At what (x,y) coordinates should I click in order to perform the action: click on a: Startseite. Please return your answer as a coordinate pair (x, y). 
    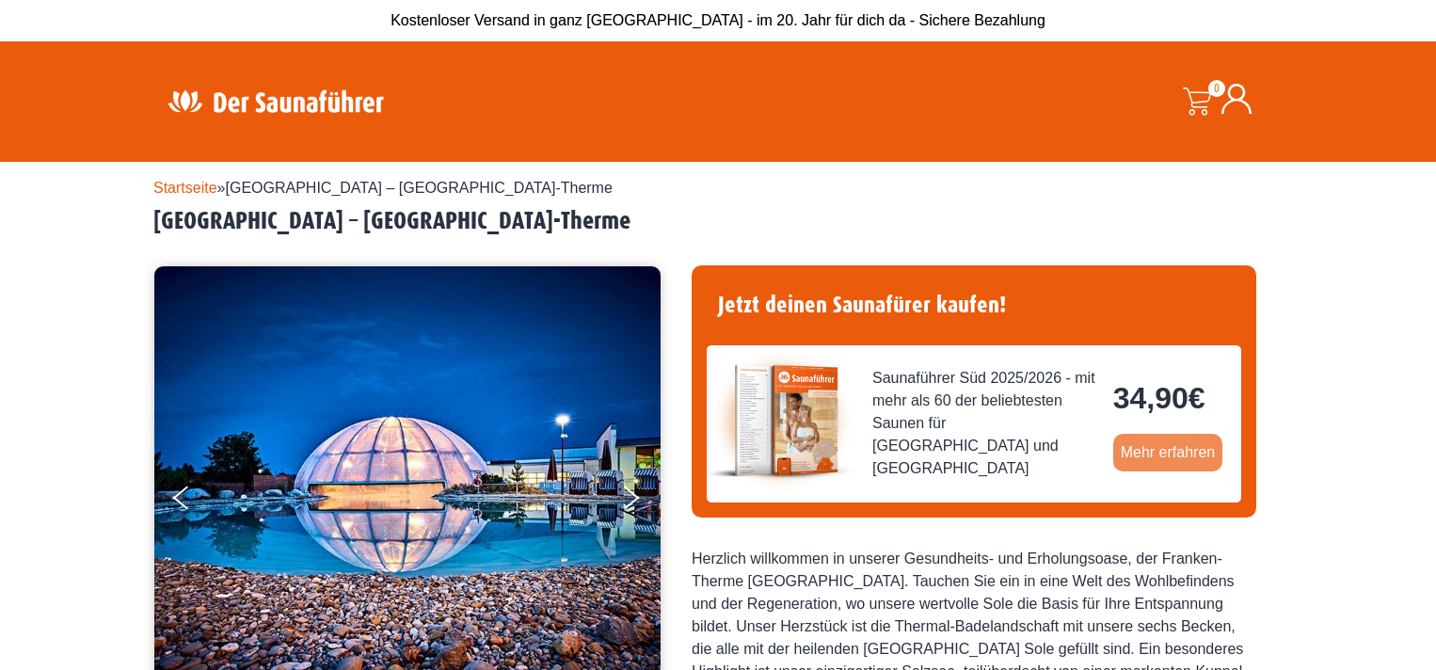
    Looking at the image, I should click on (185, 187).